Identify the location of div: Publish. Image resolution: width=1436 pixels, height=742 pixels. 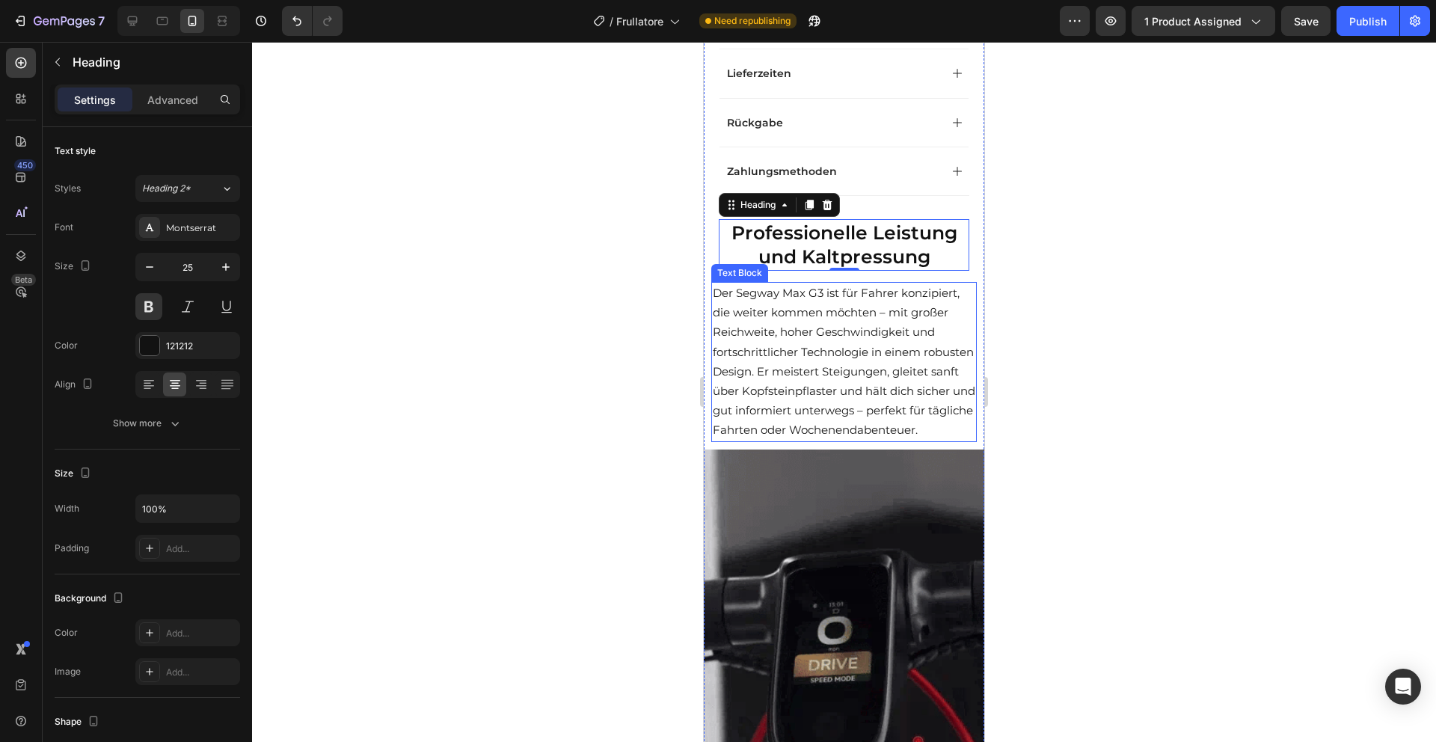
(1368, 21).